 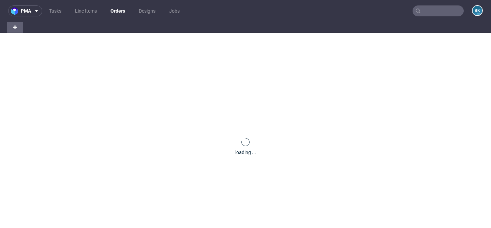 What do you see at coordinates (16, 11) in the screenshot?
I see `img: logo` at bounding box center [16, 11].